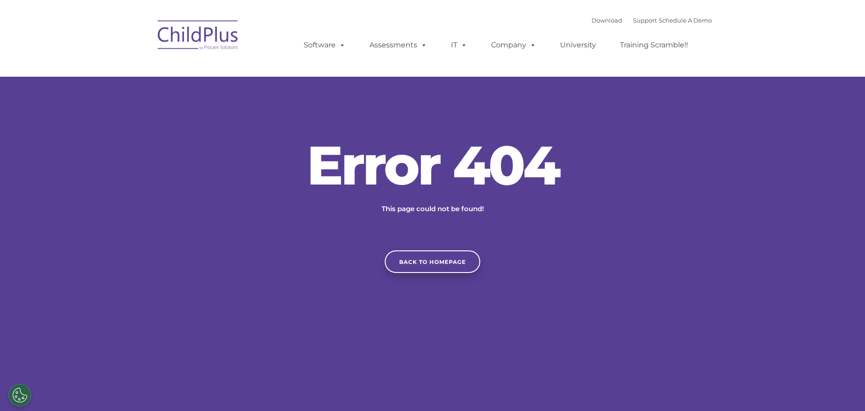 This screenshot has height=411, width=865. I want to click on a: Training Scramble!!, so click(654, 45).